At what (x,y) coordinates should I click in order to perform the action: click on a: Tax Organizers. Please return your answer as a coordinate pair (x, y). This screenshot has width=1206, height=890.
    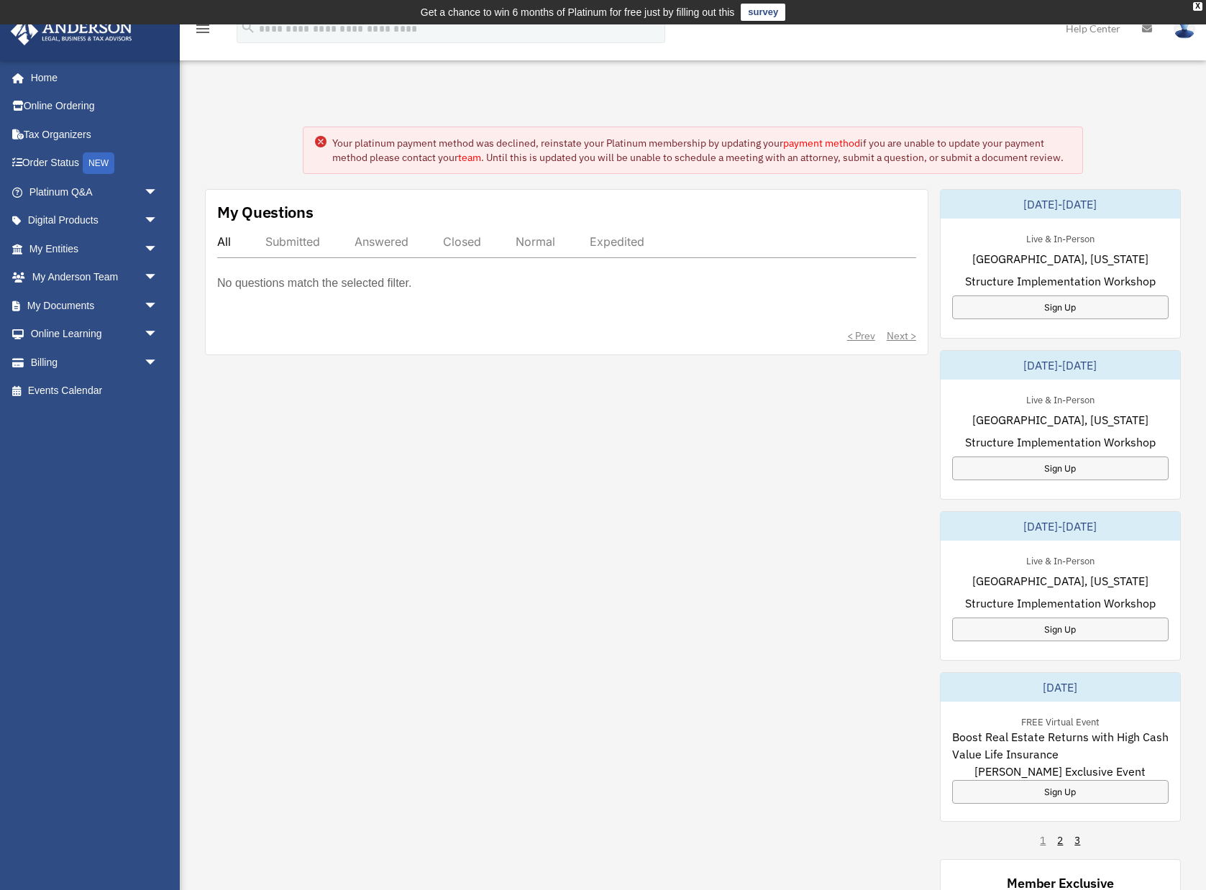
    Looking at the image, I should click on (95, 134).